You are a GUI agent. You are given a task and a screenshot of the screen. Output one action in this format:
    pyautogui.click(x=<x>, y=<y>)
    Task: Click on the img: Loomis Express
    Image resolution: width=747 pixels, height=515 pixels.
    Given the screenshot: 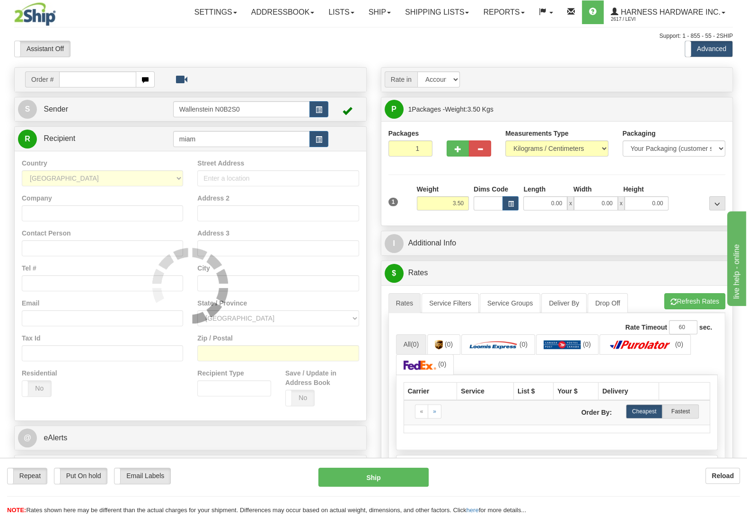 What is the action you would take?
    pyautogui.click(x=493, y=345)
    